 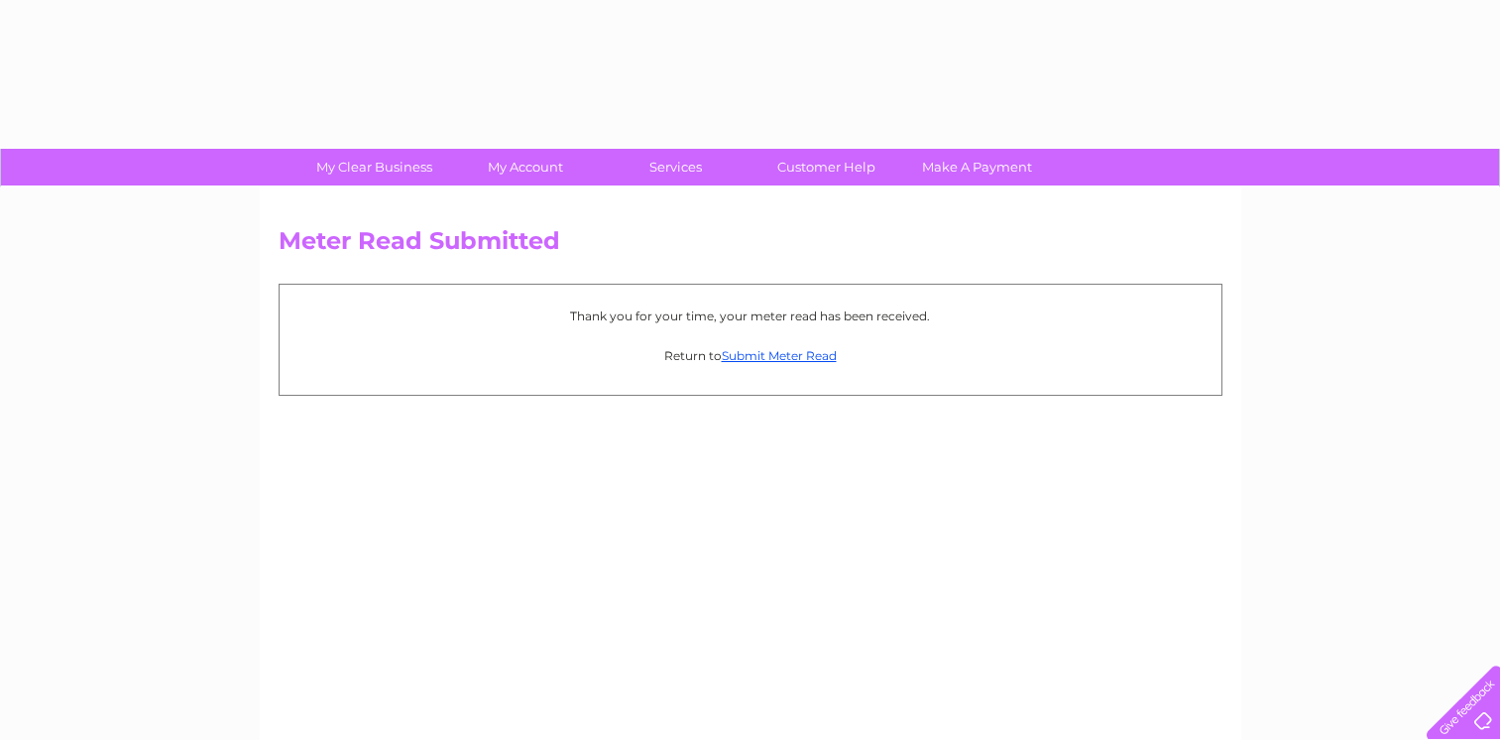 What do you see at coordinates (675, 167) in the screenshot?
I see `a: Services` at bounding box center [675, 167].